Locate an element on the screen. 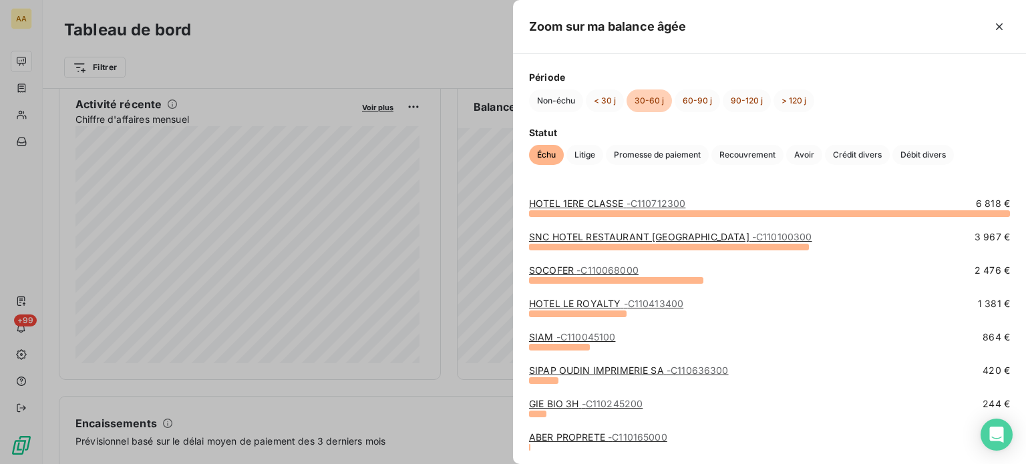 Image resolution: width=1026 pixels, height=464 pixels. span: 2 476 € is located at coordinates (992, 271).